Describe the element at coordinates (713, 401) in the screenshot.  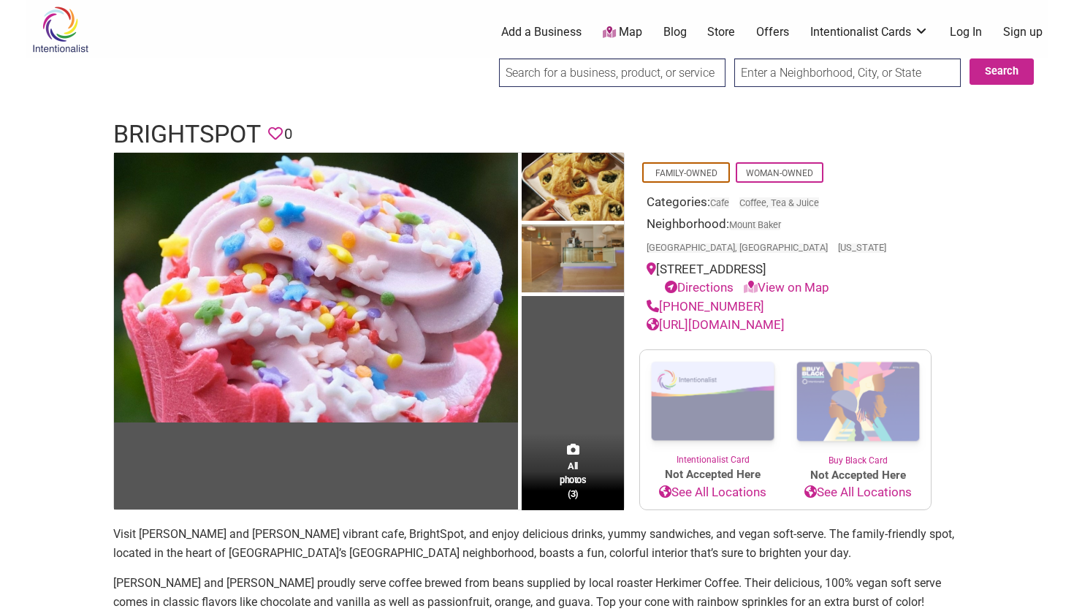
I see `img: Intentionalist Card` at that location.